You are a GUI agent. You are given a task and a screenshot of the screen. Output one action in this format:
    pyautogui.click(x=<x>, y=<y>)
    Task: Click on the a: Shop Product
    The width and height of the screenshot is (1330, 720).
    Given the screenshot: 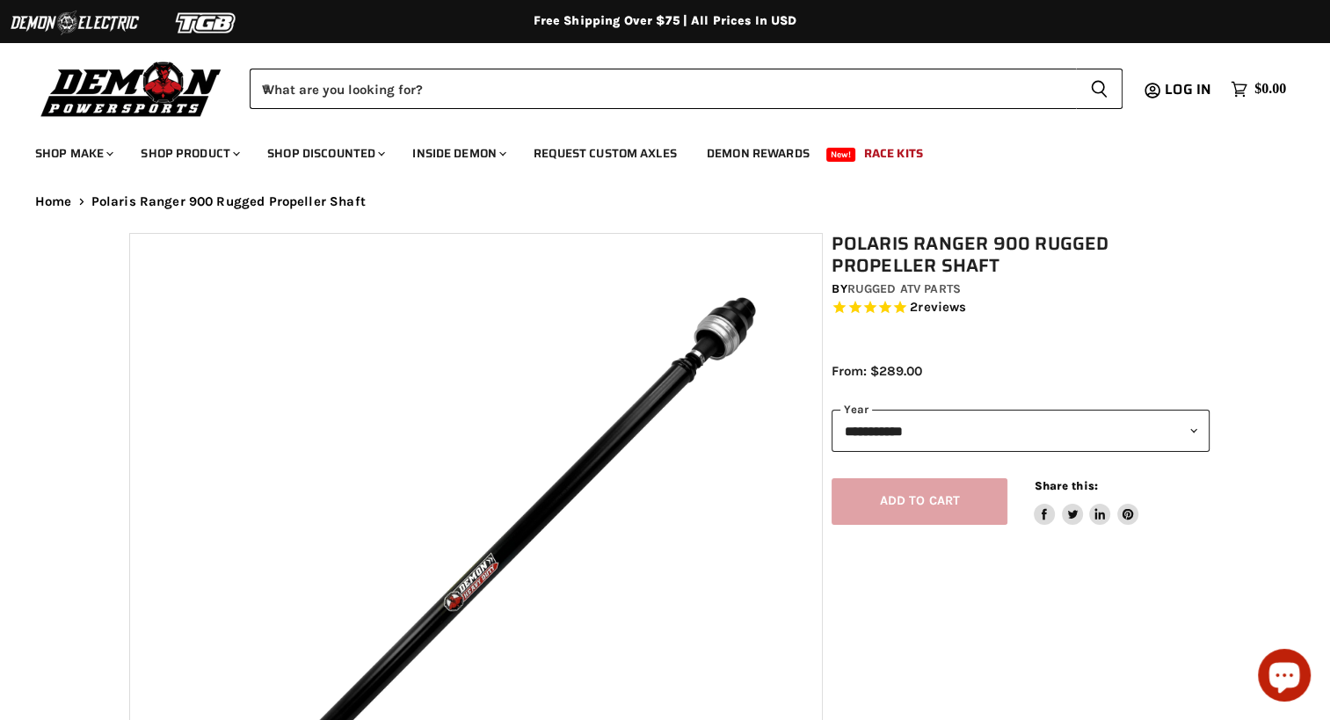 What is the action you would take?
    pyautogui.click(x=189, y=153)
    